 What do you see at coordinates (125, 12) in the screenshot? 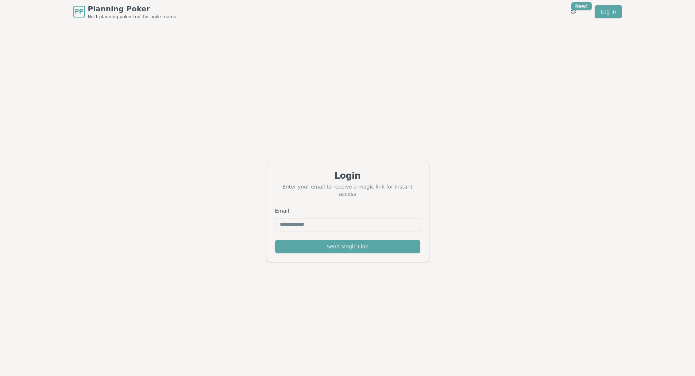
I see `a: PPPlanning PokerNo.1 planning poker tool for agile teams` at bounding box center [125, 12].